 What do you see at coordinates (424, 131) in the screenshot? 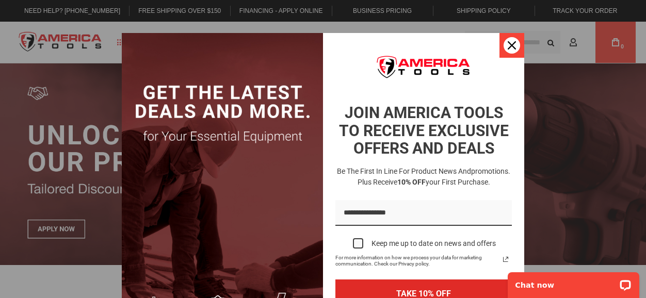
I see `strong: JOIN AMERICA TOOLS TO RECEIVE EXCLUSIVE OFFERS AND DEALS` at bounding box center [424, 131].